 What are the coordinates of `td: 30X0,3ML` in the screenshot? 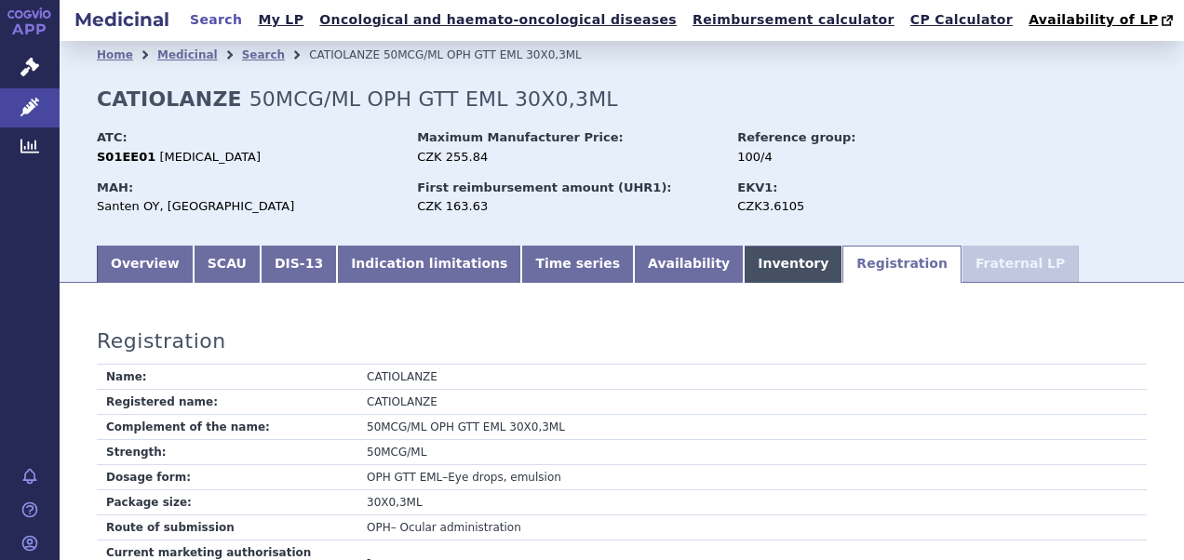 It's located at (752, 502).